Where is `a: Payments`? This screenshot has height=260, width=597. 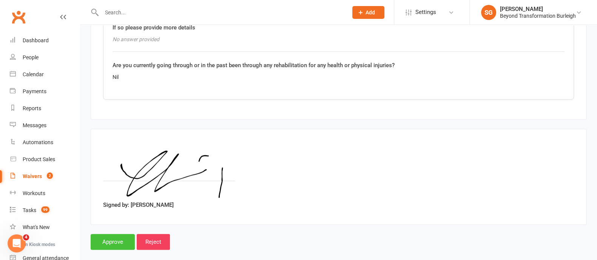
a: Payments is located at coordinates (45, 91).